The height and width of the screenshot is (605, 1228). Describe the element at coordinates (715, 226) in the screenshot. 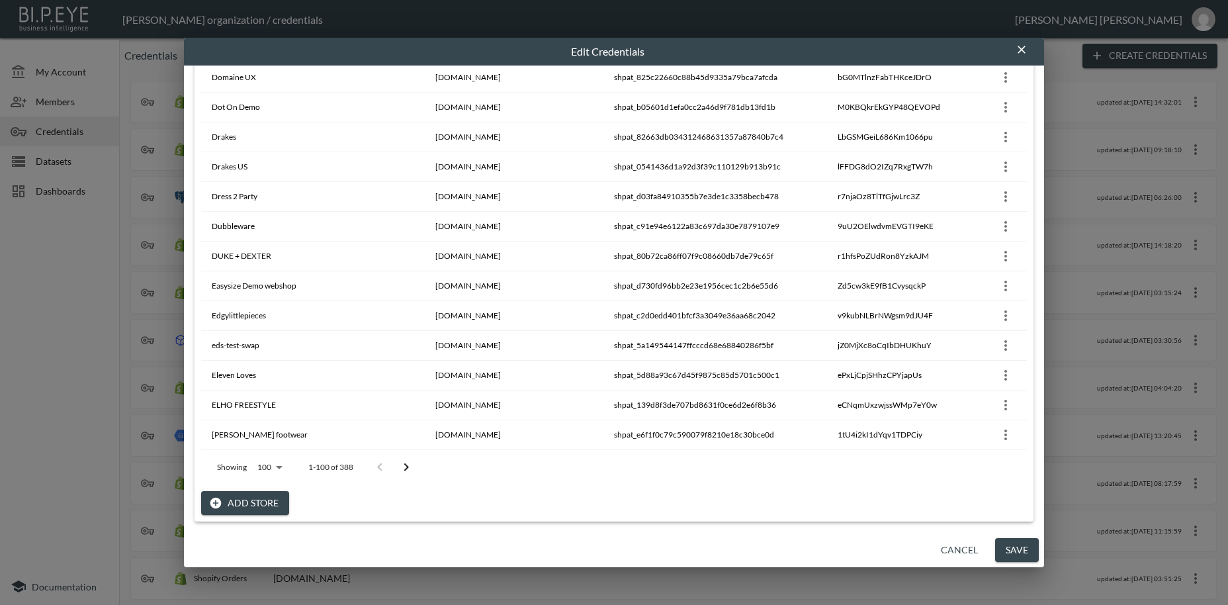

I see `th: 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` at that location.